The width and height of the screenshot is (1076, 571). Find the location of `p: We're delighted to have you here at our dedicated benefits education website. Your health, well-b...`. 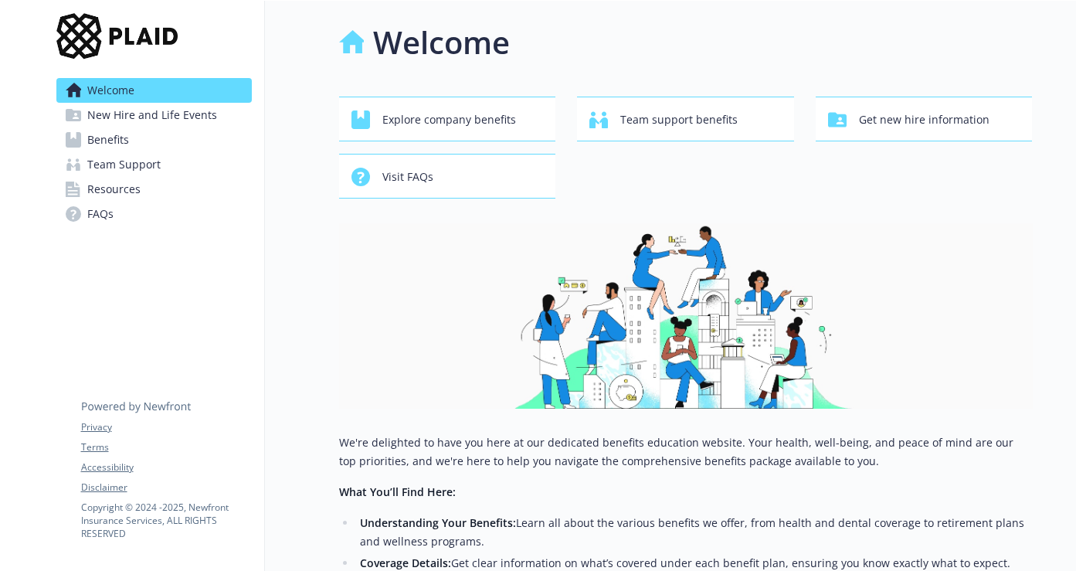

p: We're delighted to have you here at our dedicated benefits education website. Your health, well-b... is located at coordinates (686, 452).